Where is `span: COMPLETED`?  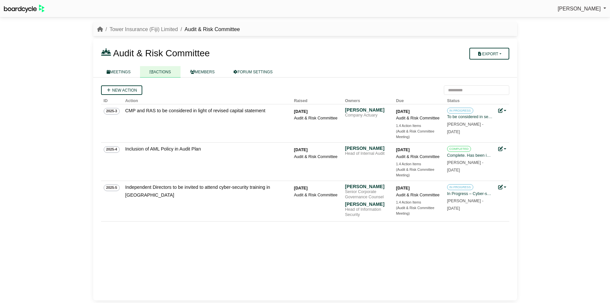 span: COMPLETED is located at coordinates (459, 149).